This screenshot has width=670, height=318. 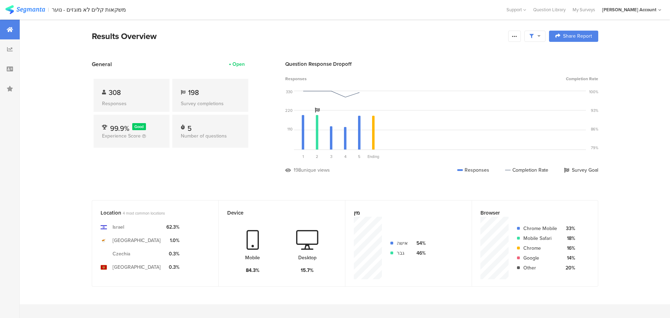 I want to click on div: Support, so click(x=516, y=9).